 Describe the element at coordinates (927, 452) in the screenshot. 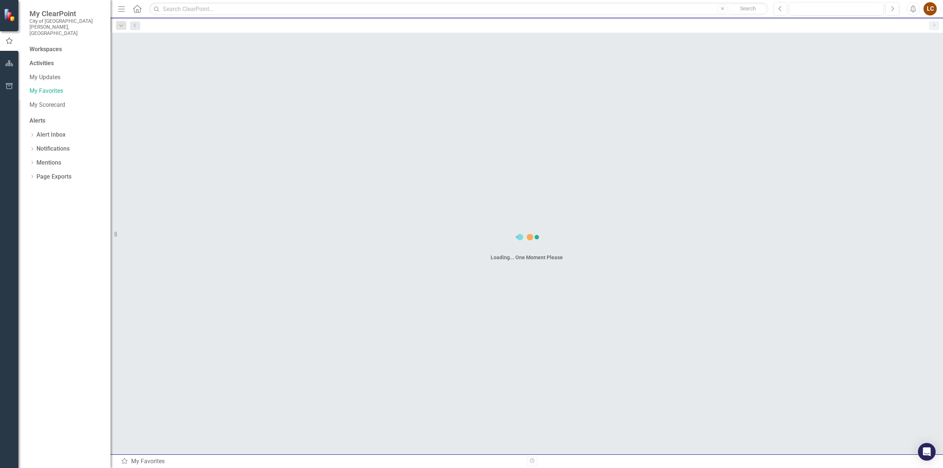

I see `div: Open Intercom Messenger` at that location.